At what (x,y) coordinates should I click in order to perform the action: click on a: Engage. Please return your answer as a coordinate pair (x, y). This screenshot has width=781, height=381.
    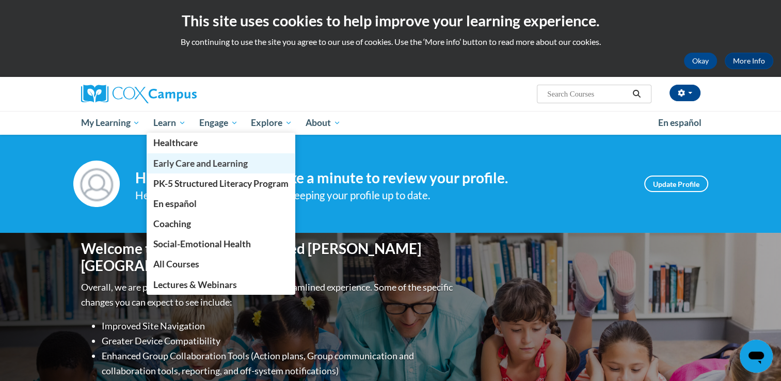
    Looking at the image, I should click on (218, 123).